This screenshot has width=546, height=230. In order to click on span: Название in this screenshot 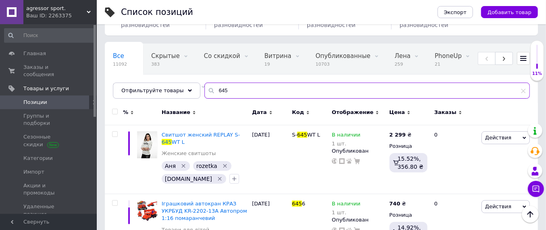, I will do `click(176, 113)`.